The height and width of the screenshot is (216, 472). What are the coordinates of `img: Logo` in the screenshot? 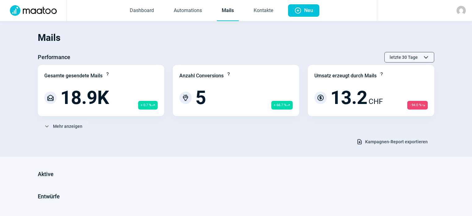 It's located at (33, 11).